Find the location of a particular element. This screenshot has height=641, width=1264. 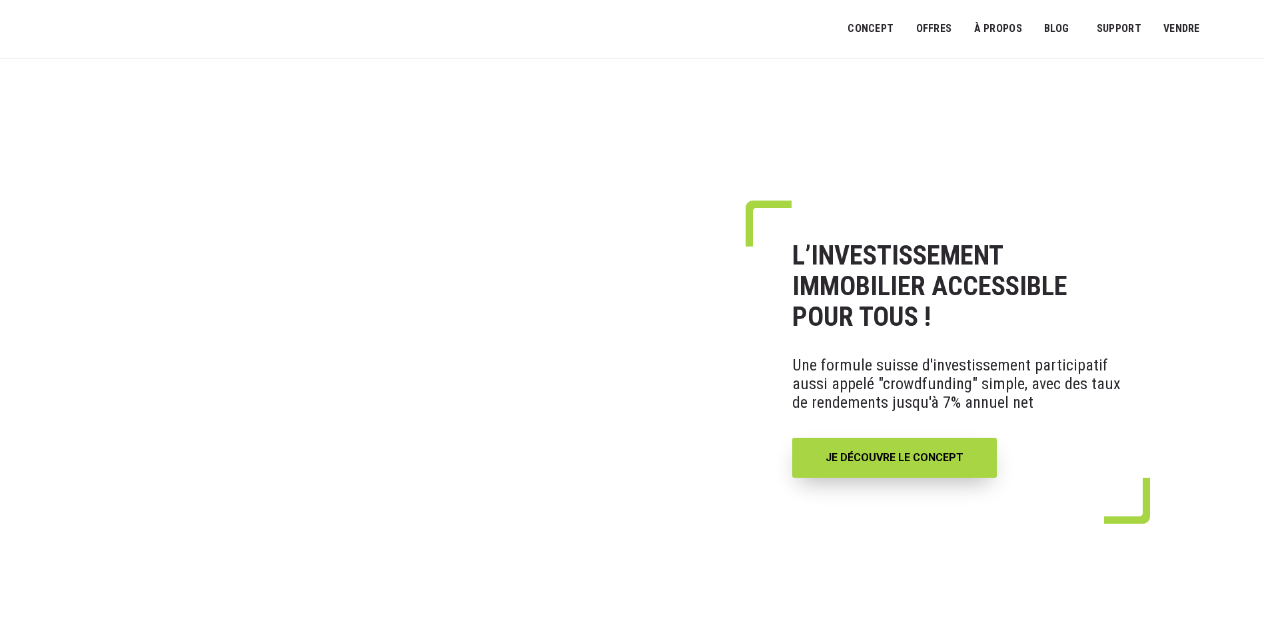

a: Passer à is located at coordinates (1234, 29).